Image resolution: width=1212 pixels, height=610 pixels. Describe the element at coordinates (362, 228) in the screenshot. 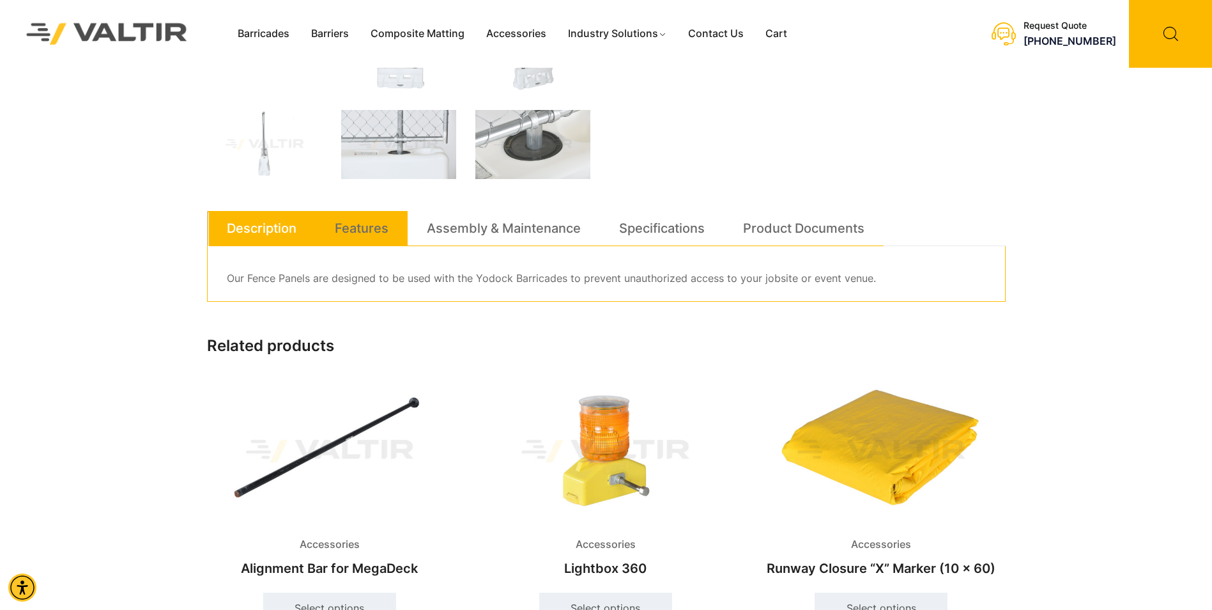

I see `a: Features` at that location.